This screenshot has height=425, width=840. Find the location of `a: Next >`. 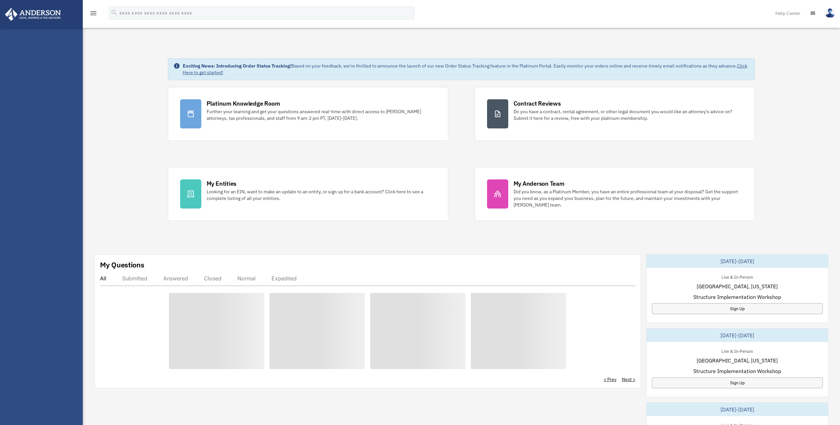

a: Next > is located at coordinates (629, 380).